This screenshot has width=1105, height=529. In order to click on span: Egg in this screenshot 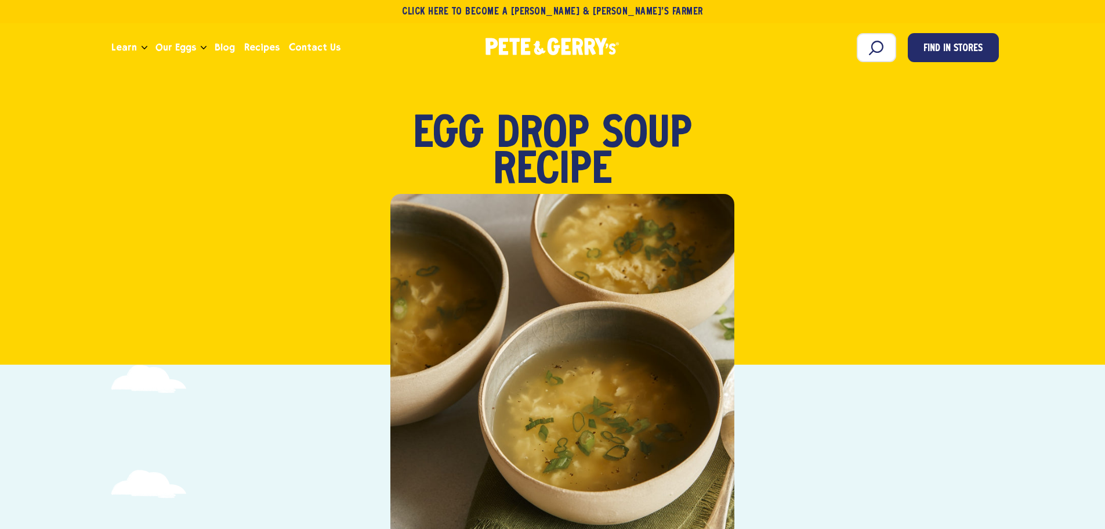, I will do `click(449, 135)`.